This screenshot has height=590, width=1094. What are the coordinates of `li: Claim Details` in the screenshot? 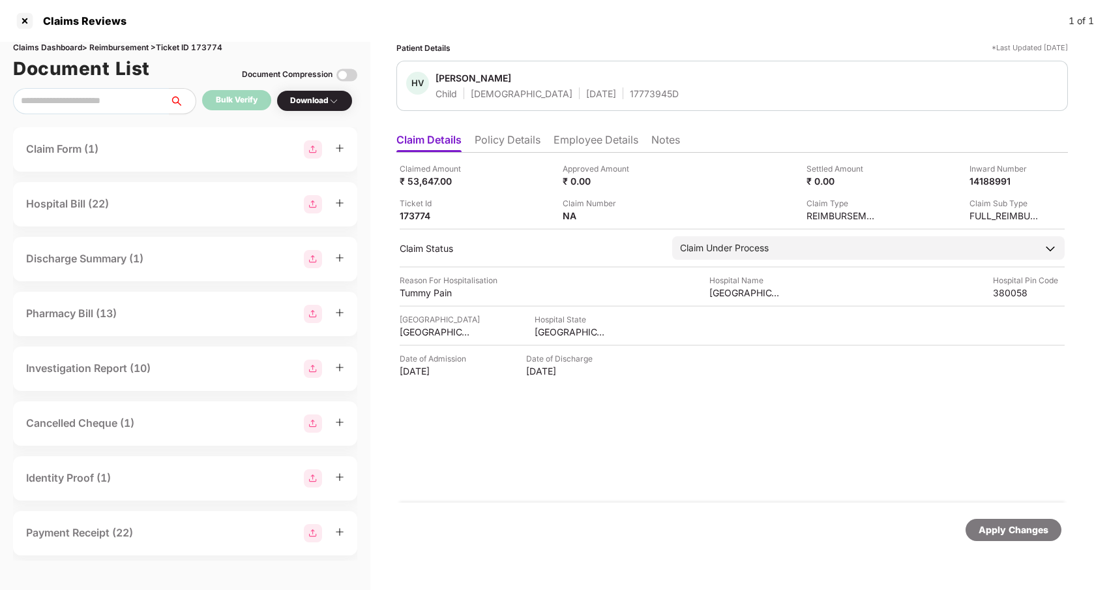 It's located at (429, 142).